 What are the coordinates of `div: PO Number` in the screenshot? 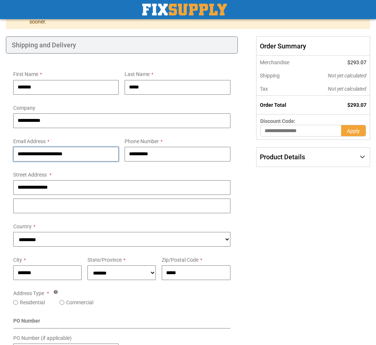 It's located at (122, 323).